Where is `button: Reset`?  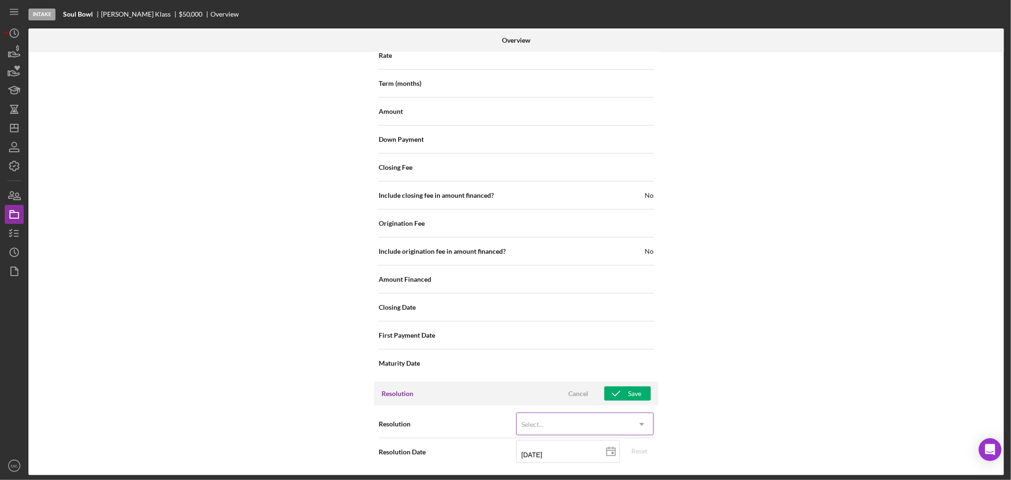 button: Reset is located at coordinates (639, 451).